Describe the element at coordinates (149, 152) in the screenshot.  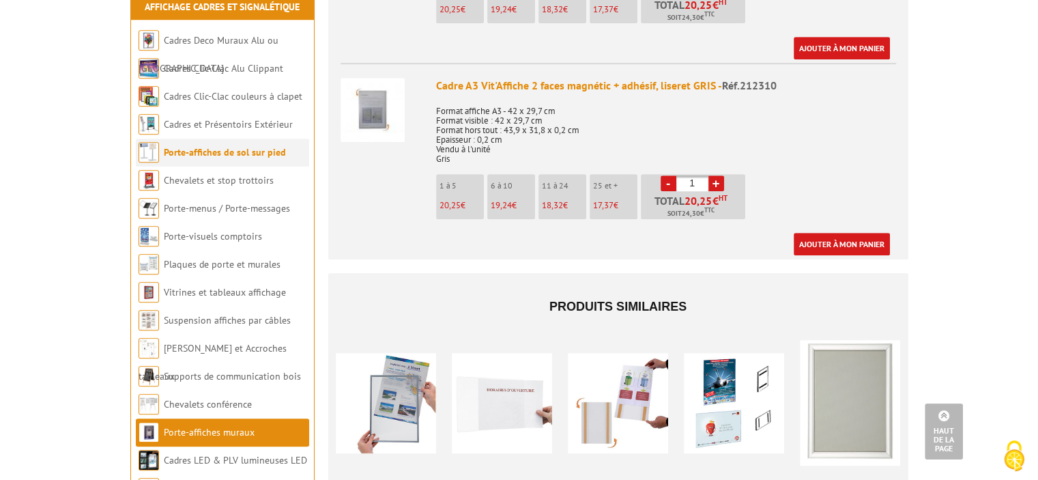
I see `img: Porte-affiches de sol sur pied` at that location.